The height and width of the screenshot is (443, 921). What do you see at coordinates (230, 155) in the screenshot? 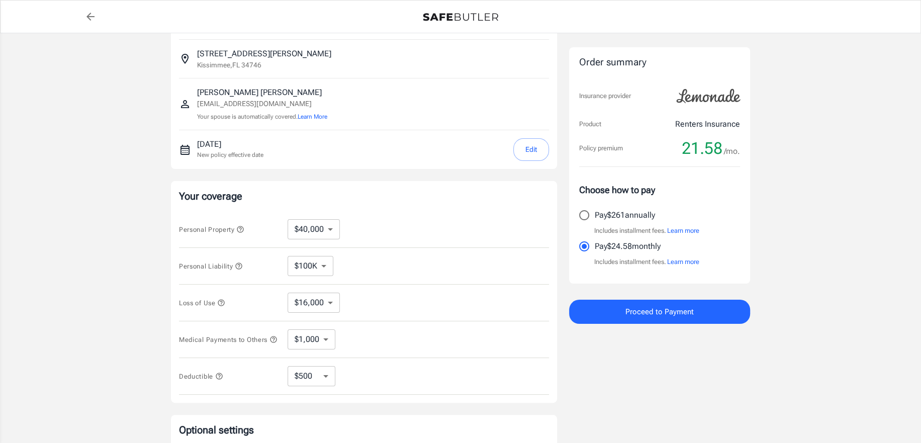
I see `p: New policy effective date` at bounding box center [230, 155].